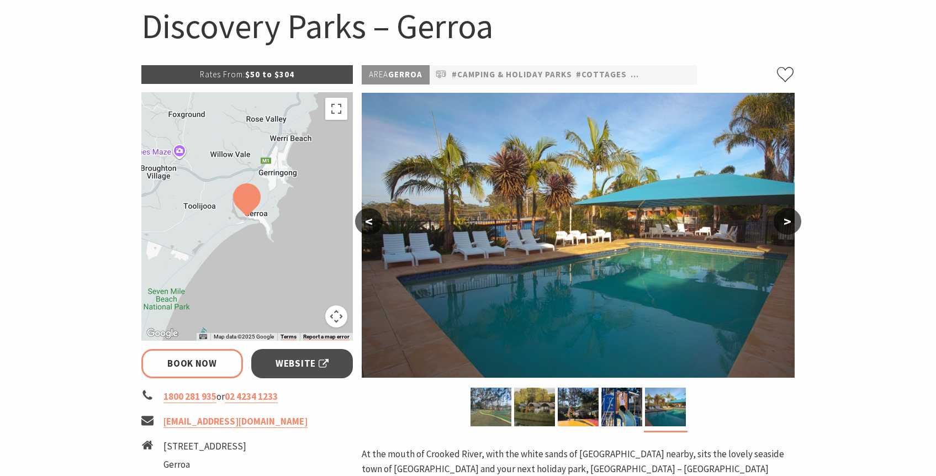 Image resolution: width=936 pixels, height=476 pixels. What do you see at coordinates (326, 337) in the screenshot?
I see `a: Report a map error` at bounding box center [326, 337].